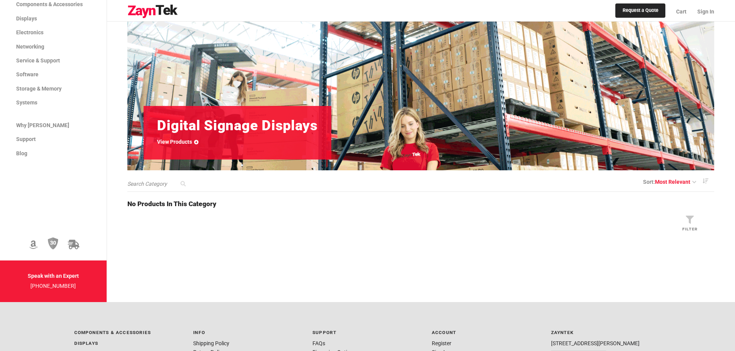  What do you see at coordinates (30, 33) in the screenshot?
I see `span: Electronics` at bounding box center [30, 33].